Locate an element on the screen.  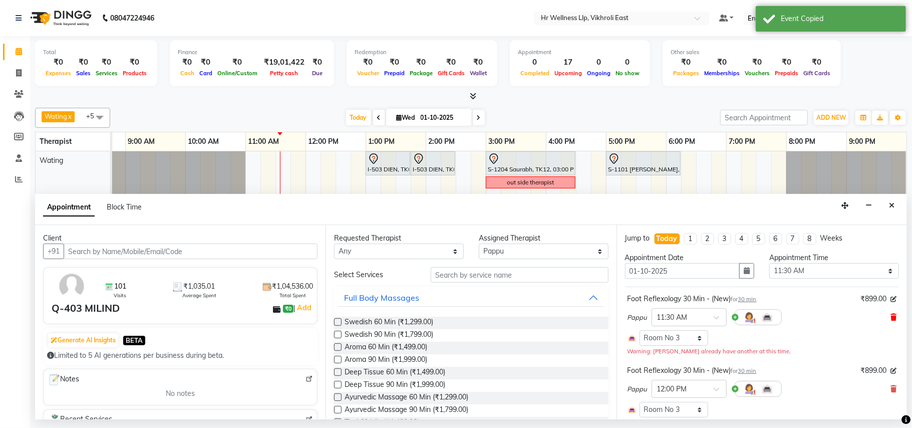
span: Wallet is located at coordinates (478, 73).